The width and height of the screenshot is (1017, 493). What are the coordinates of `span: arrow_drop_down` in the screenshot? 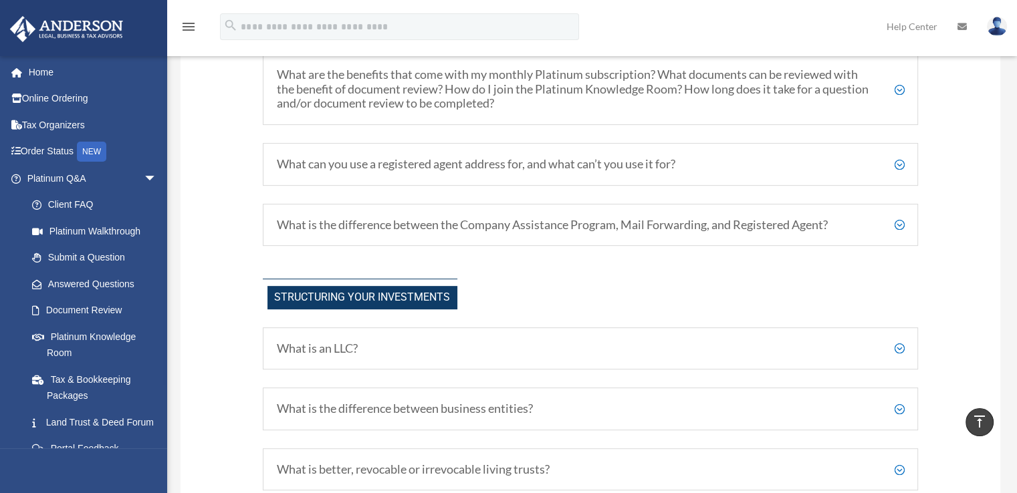 It's located at (157, 178).